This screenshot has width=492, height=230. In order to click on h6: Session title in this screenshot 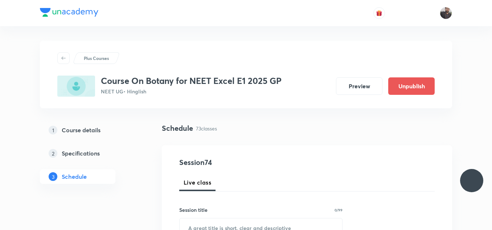, I will do `click(194, 209)`.